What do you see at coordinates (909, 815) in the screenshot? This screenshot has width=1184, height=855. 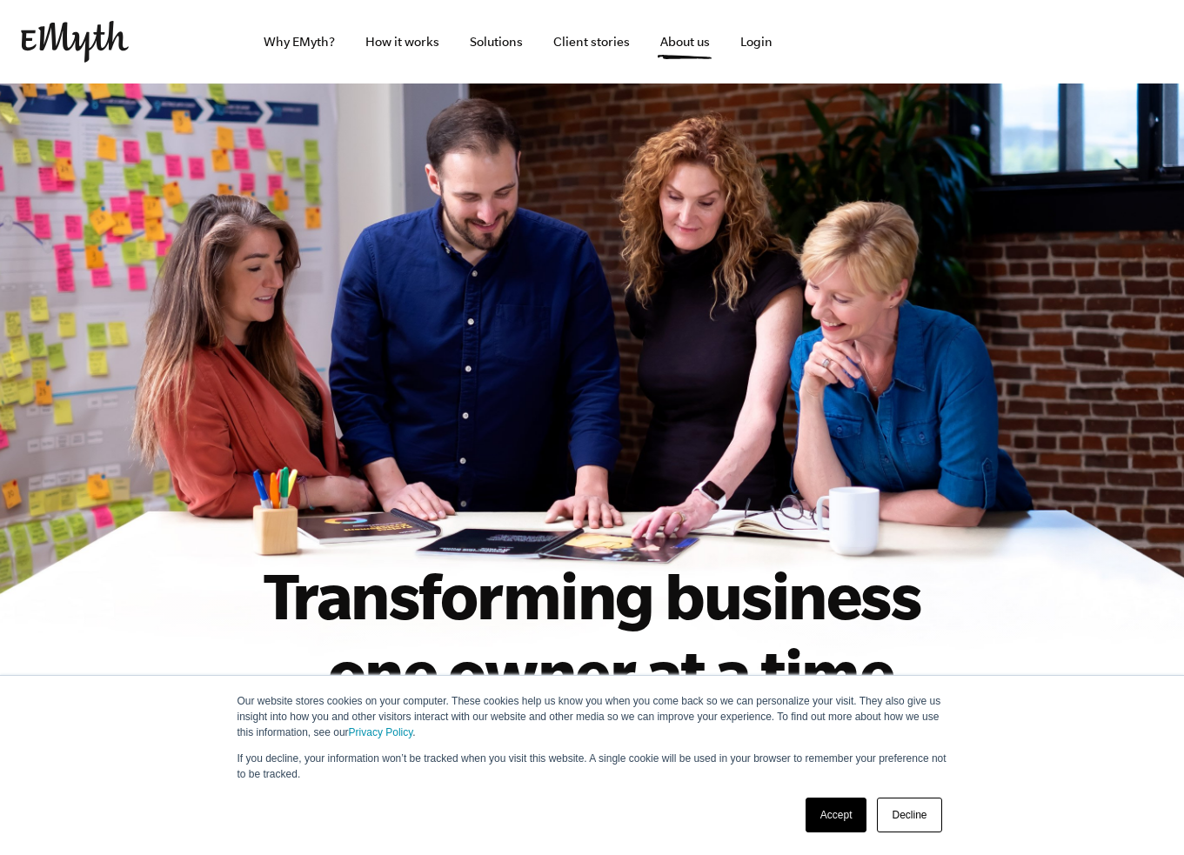 I see `a: Decline` at bounding box center [909, 815].